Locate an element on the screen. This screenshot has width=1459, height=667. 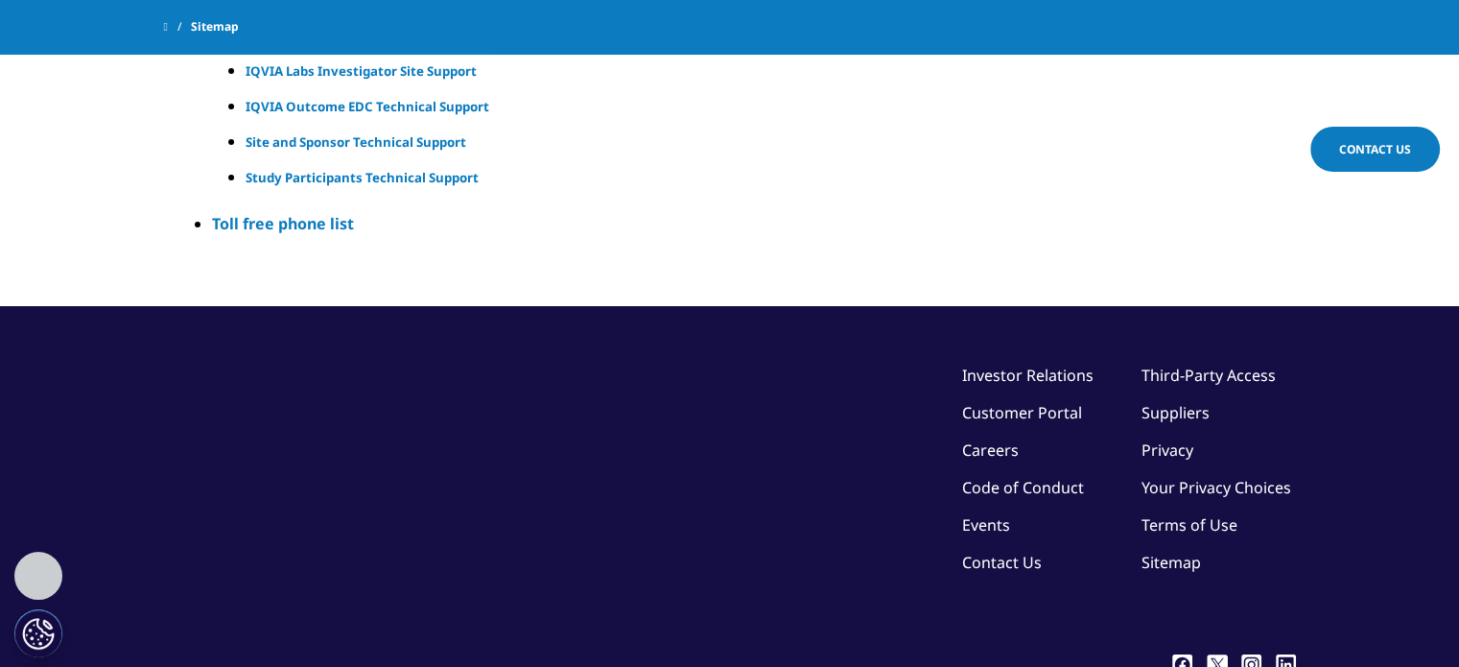
a: IQVIA Labs Investigator Site Support is located at coordinates (749, 71).